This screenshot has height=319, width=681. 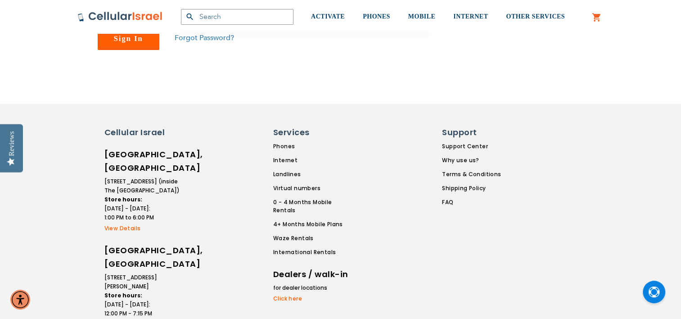 What do you see at coordinates (312, 288) in the screenshot?
I see `li: for dealer locations` at bounding box center [312, 288].